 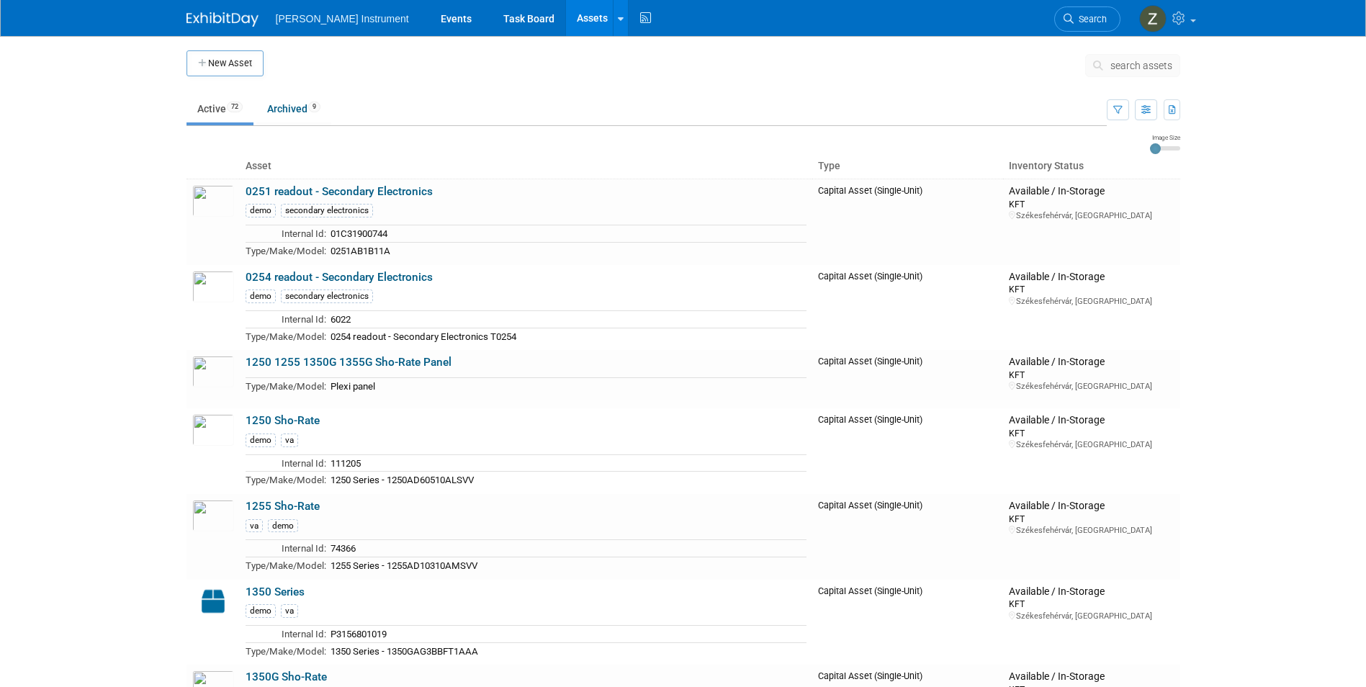 I want to click on td: 01C31900744, so click(x=567, y=234).